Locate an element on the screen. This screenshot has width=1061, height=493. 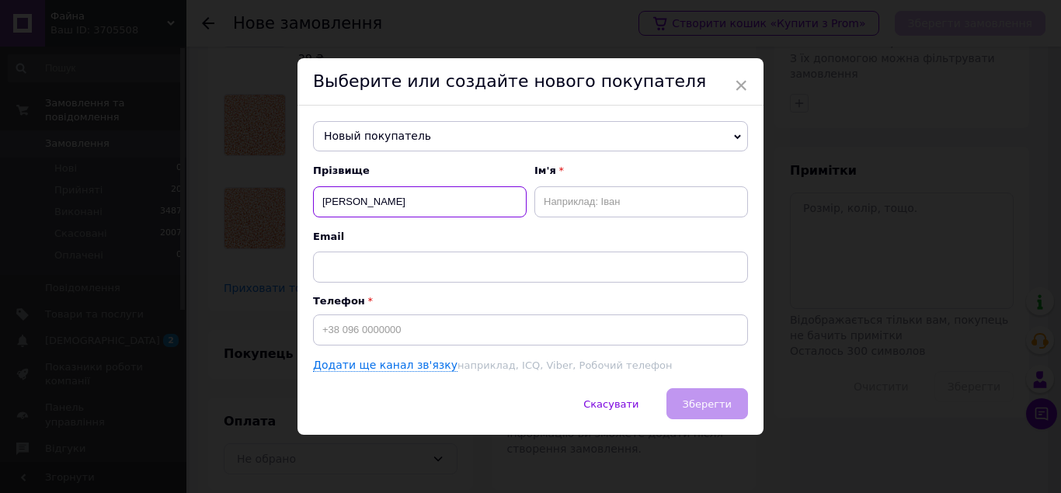
button: Скасувати is located at coordinates (611, 404).